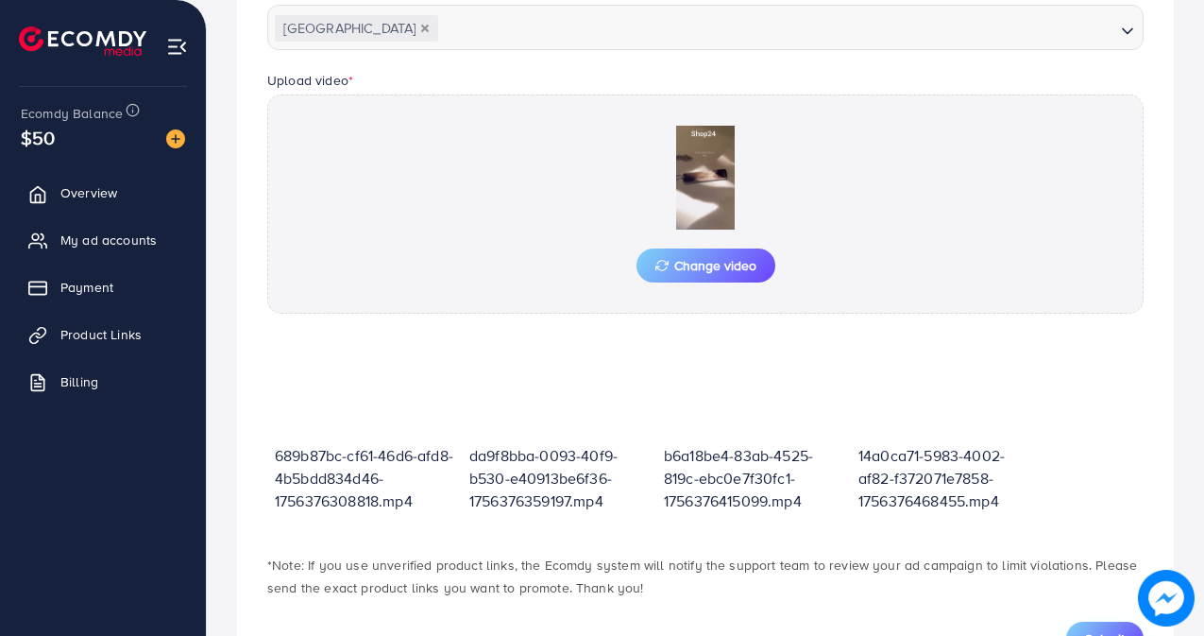 The width and height of the screenshot is (1204, 636). I want to click on a: Product Links, so click(103, 334).